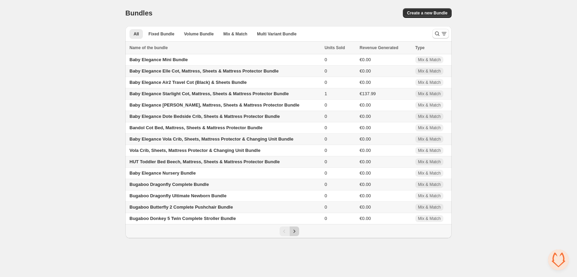  I want to click on span: Revenue Generated, so click(379, 48).